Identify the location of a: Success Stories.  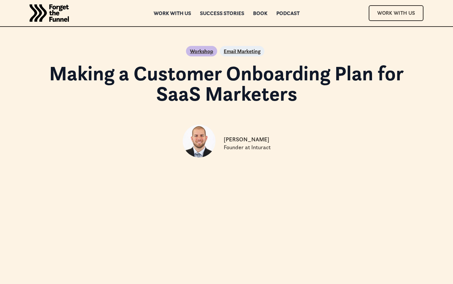
(222, 13).